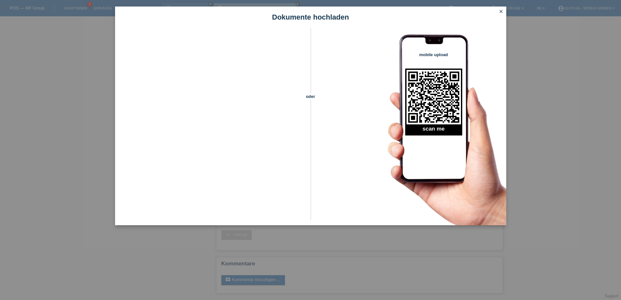  Describe the element at coordinates (501, 11) in the screenshot. I see `i: close` at that location.